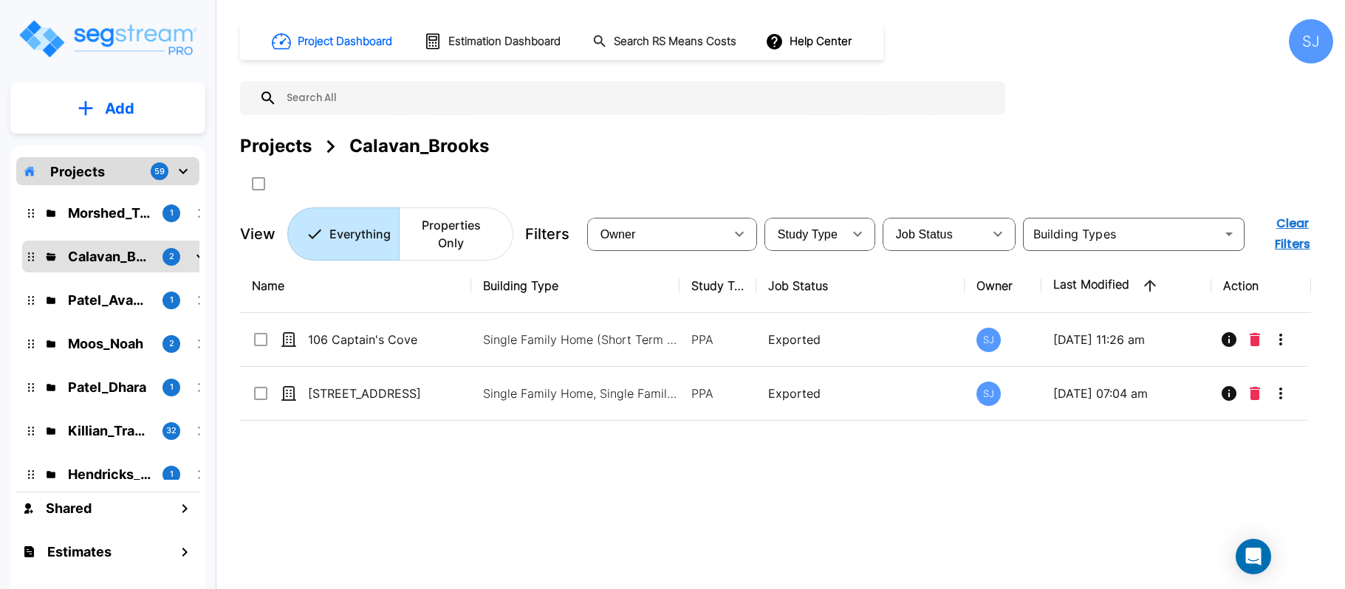 This screenshot has height=589, width=1345. Describe the element at coordinates (107, 38) in the screenshot. I see `img: Logo` at that location.